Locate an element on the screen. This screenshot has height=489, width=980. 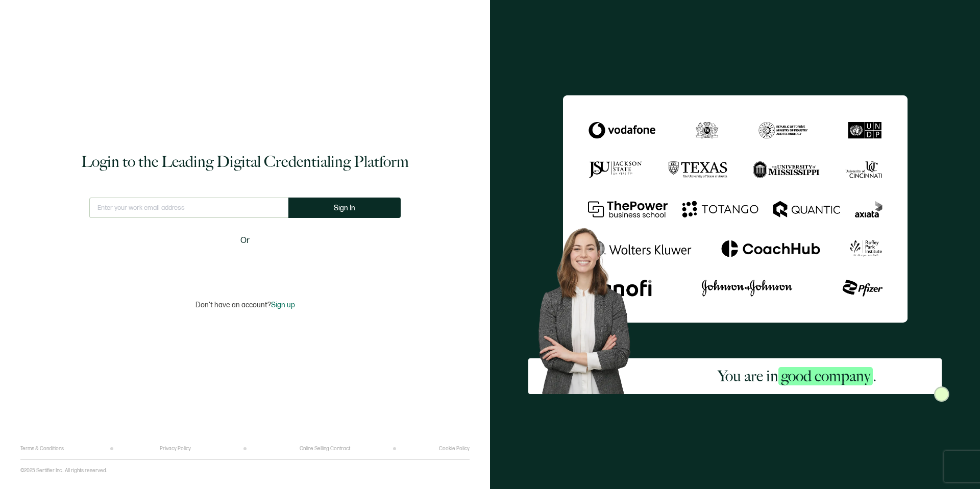
span: Or is located at coordinates (245, 240).